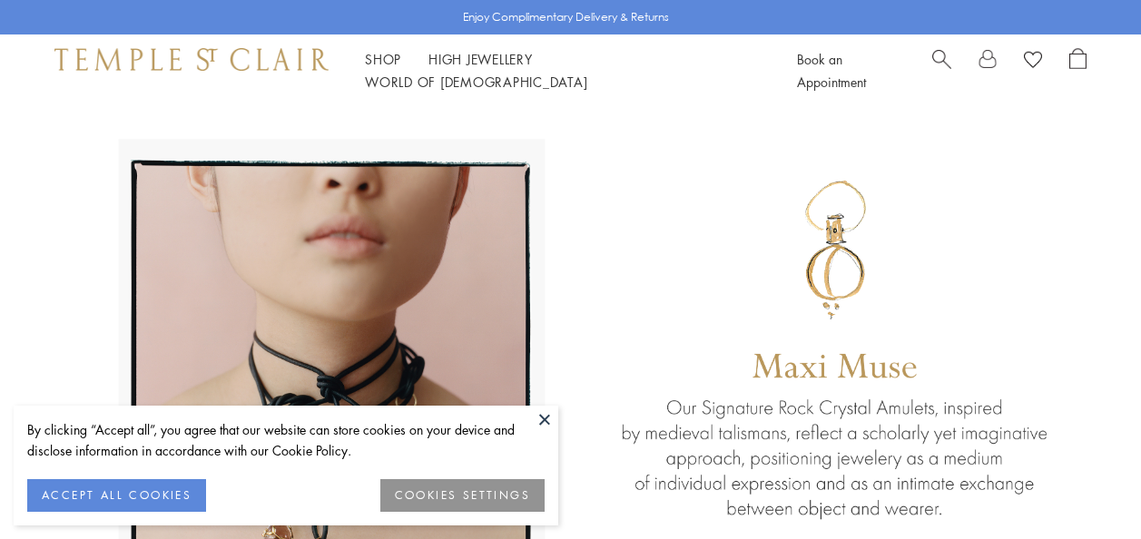  I want to click on button: COOKIES SETTINGS, so click(462, 496).